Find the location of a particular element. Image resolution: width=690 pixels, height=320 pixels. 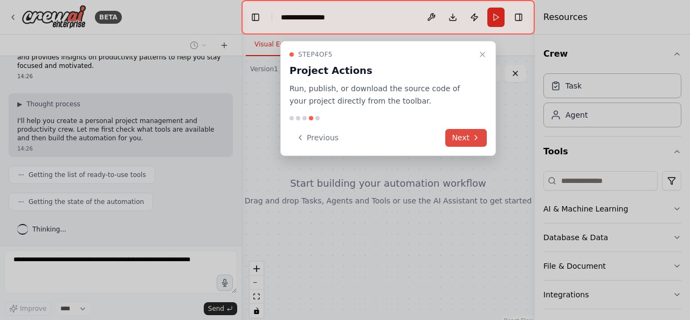

h3: Project Actions is located at coordinates (382, 71).